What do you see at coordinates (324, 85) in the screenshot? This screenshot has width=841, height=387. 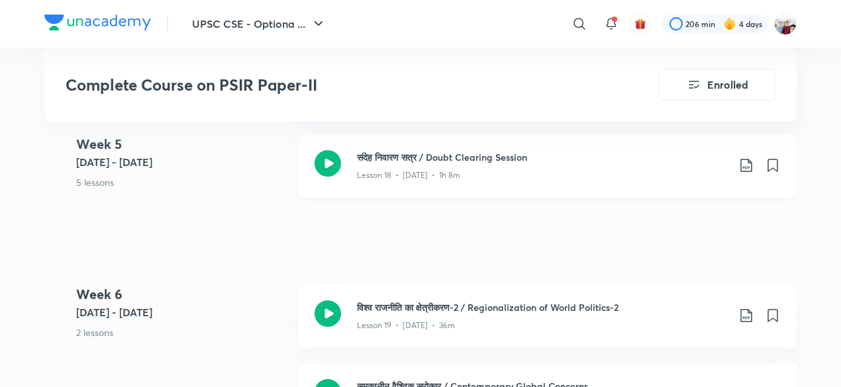 I see `h3: Complete Course on PSIR Paper-II` at bounding box center [324, 85].